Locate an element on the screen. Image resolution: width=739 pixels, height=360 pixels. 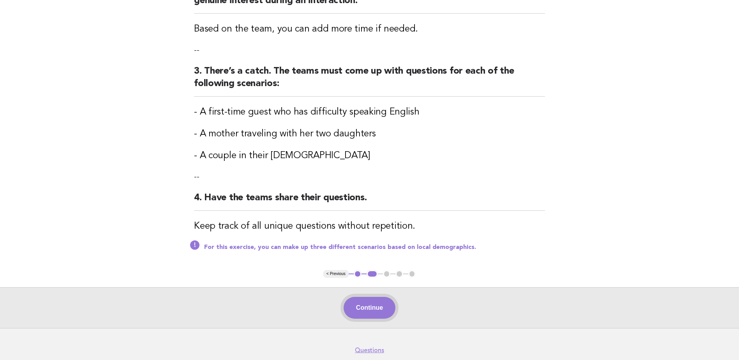
h2: 3. There’s a catch. The teams must come up with questions for each of the following scenarios: is located at coordinates (369, 81).